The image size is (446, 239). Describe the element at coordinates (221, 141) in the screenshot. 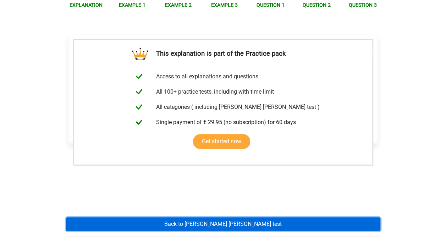

I see `a: Get started now` at that location.